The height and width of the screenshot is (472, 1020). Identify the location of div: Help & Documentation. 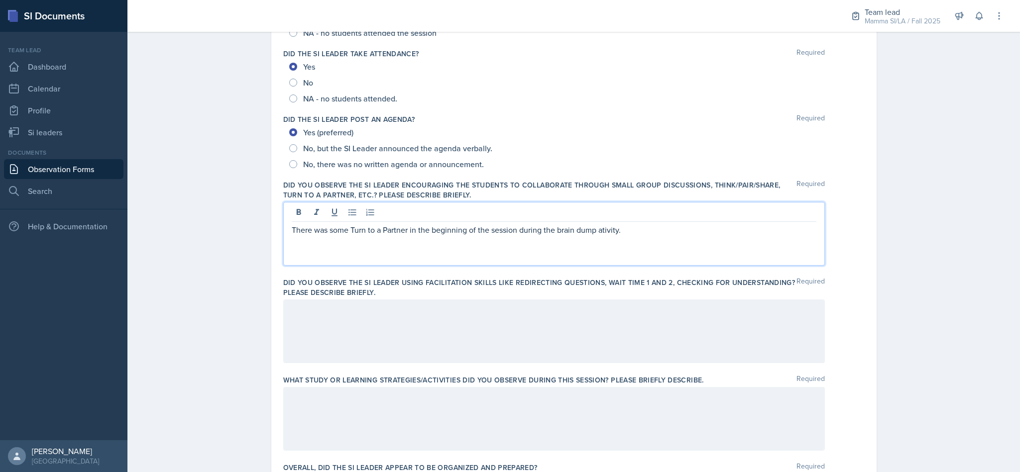
(64, 226).